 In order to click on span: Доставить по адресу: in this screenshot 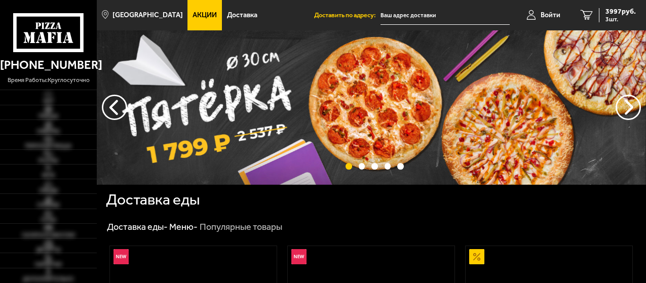, I will do `click(347, 15)`.